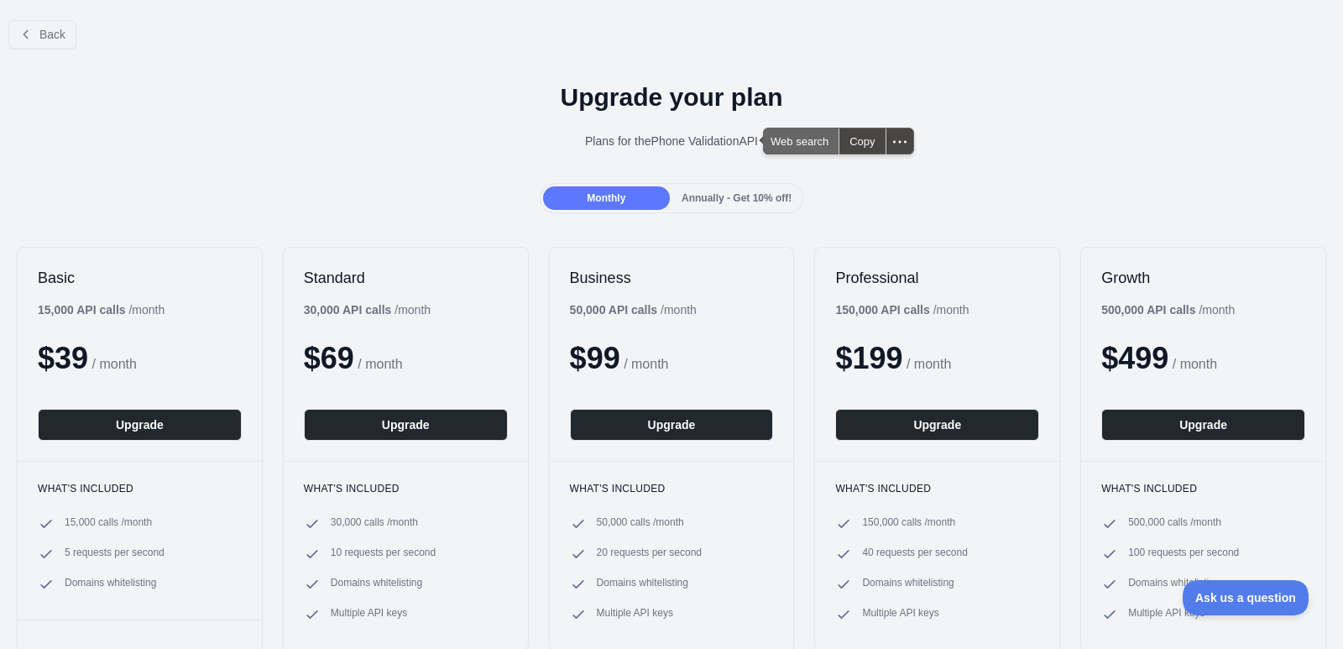 The height and width of the screenshot is (649, 1343). I want to click on h2: Standard, so click(406, 278).